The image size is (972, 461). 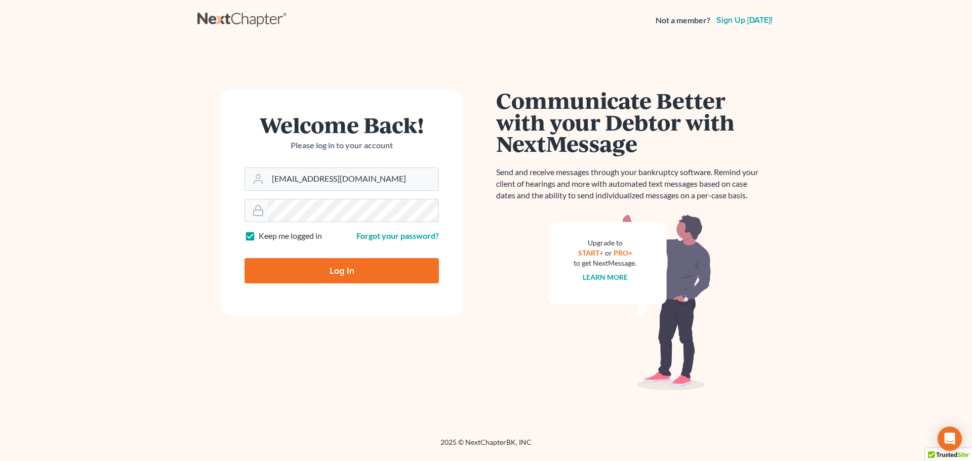 What do you see at coordinates (605, 243) in the screenshot?
I see `div: Upgrade to` at bounding box center [605, 243].